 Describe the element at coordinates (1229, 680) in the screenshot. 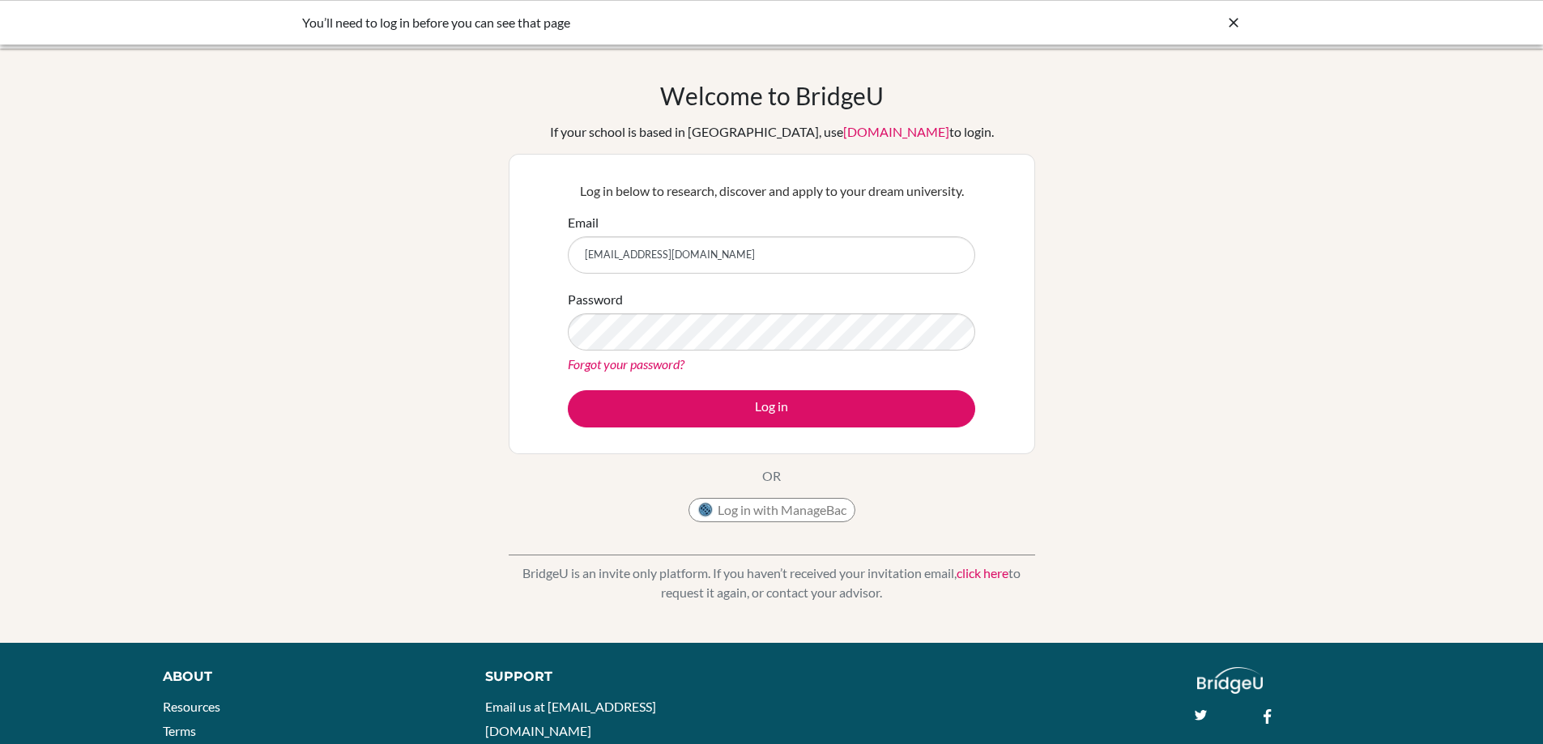

I see `img: logo_white@2x-f4f0deed5e89b7ecb1c2cc34c3e3d731f90f0f143d5ea2071677605dd97b5244.png` at that location.